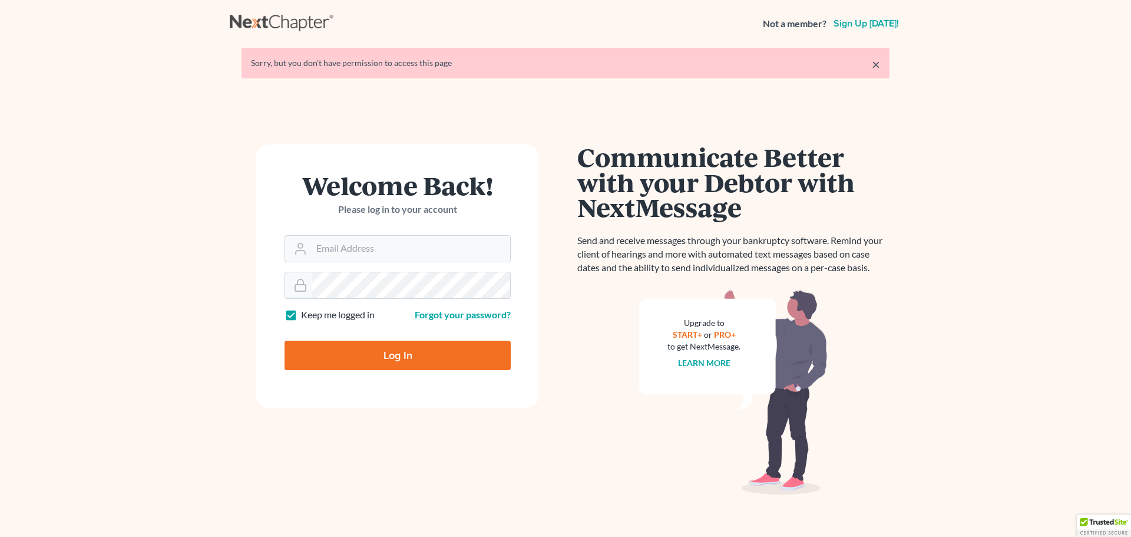  What do you see at coordinates (411, 249) in the screenshot?
I see `input: Email Address` at bounding box center [411, 249].